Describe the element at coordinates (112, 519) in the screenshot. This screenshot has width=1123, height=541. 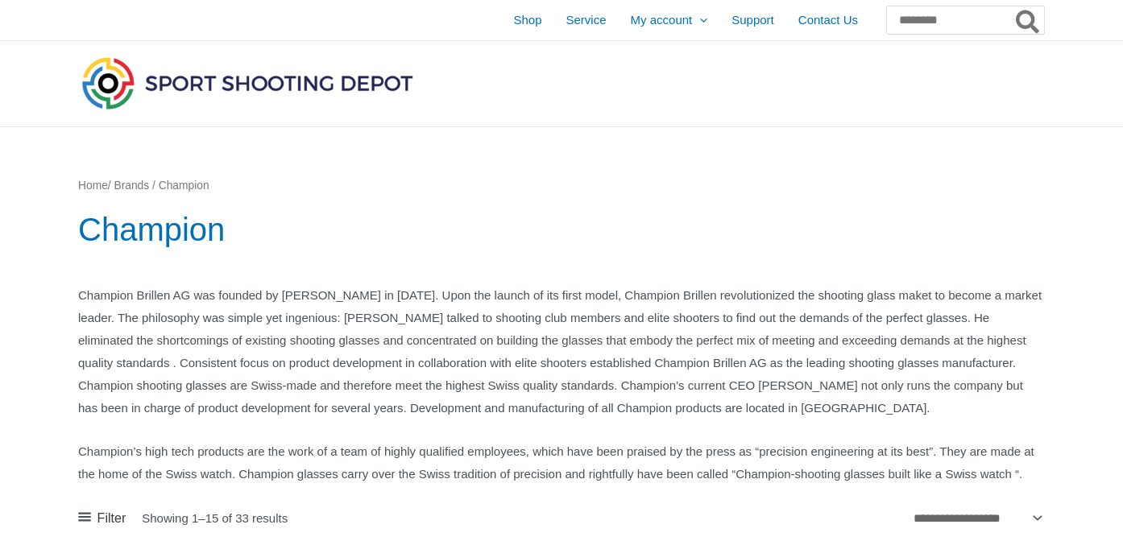
I see `span: Filter` at that location.